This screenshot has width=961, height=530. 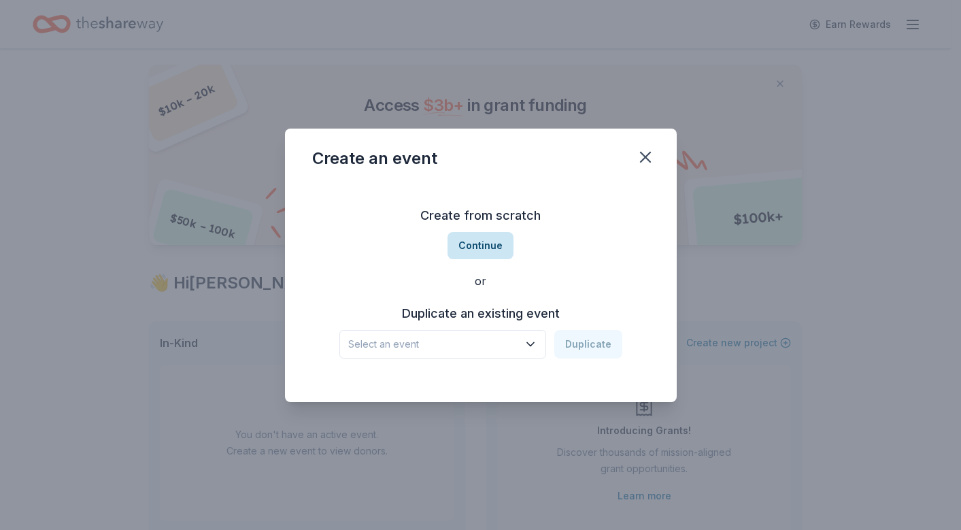 What do you see at coordinates (375, 159) in the screenshot?
I see `div: Create an event` at bounding box center [375, 159].